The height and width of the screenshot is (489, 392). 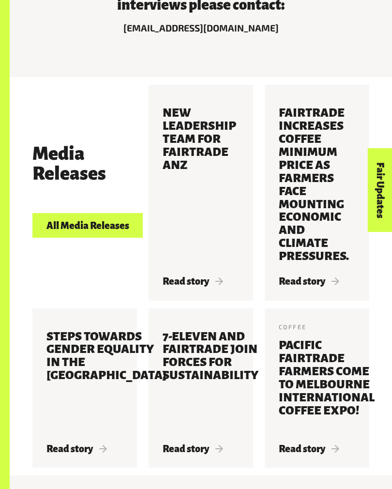 I want to click on a: 7-Eleven and Fairtrade join forces for sustainability Read story, so click(x=201, y=388).